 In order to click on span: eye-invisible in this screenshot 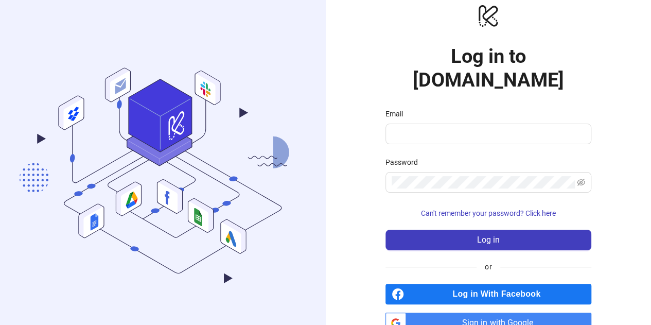, I will do `click(581, 182)`.